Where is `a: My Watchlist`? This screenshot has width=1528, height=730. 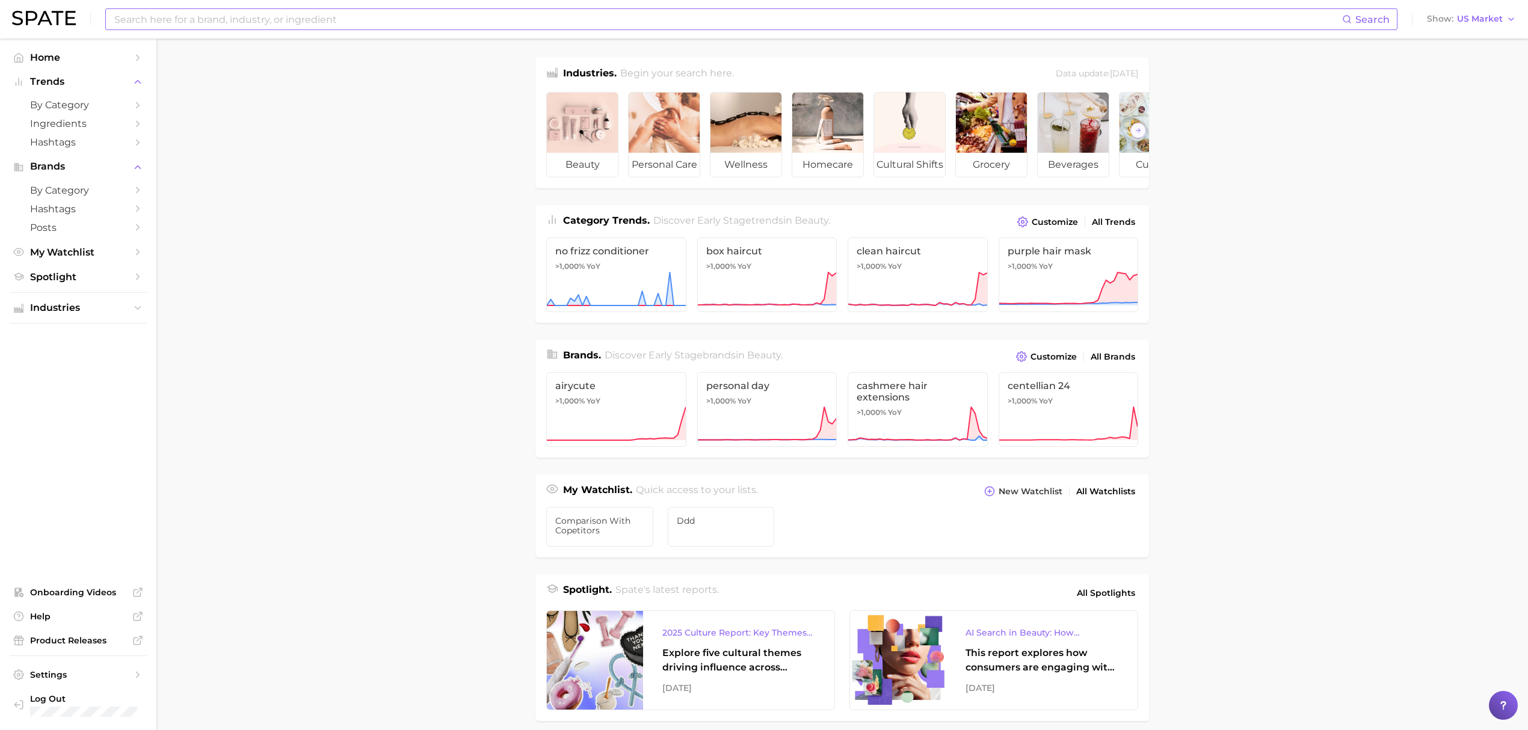
a: My Watchlist is located at coordinates (78, 252).